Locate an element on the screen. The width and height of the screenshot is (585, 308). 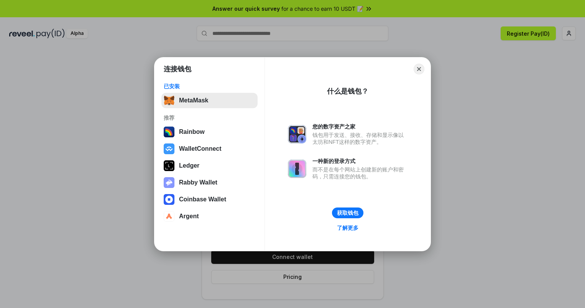
div: Ledger is located at coordinates (189, 166).